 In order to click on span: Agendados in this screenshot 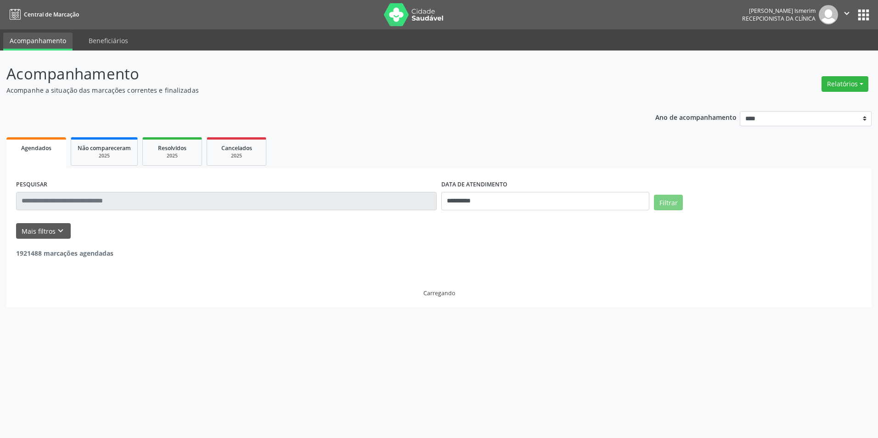, I will do `click(36, 148)`.